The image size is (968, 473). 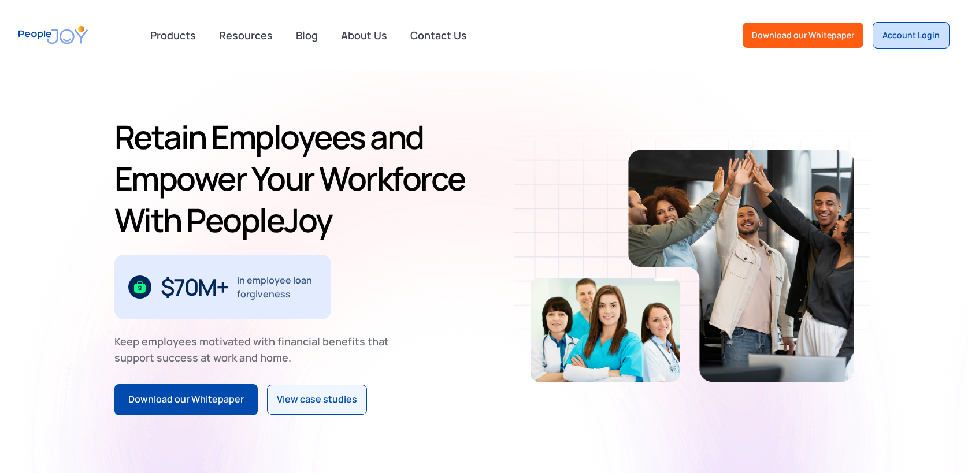 What do you see at coordinates (257, 350) in the screenshot?
I see `div: Keep employees motivated with financial benefits that support success at work and home.` at bounding box center [257, 350].